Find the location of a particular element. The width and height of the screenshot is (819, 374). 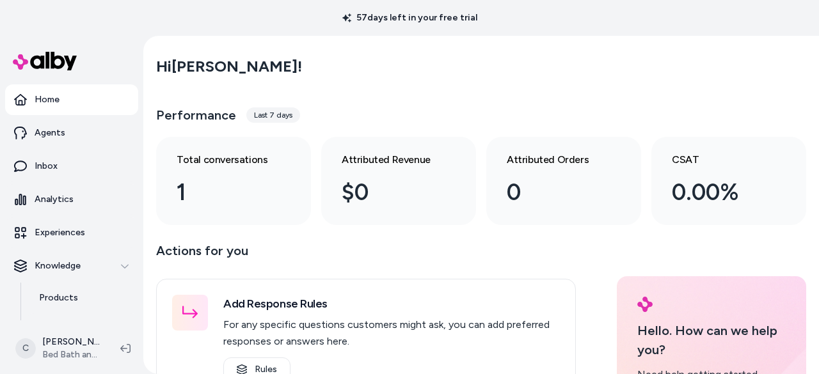

p: Actions for you is located at coordinates (366, 256).